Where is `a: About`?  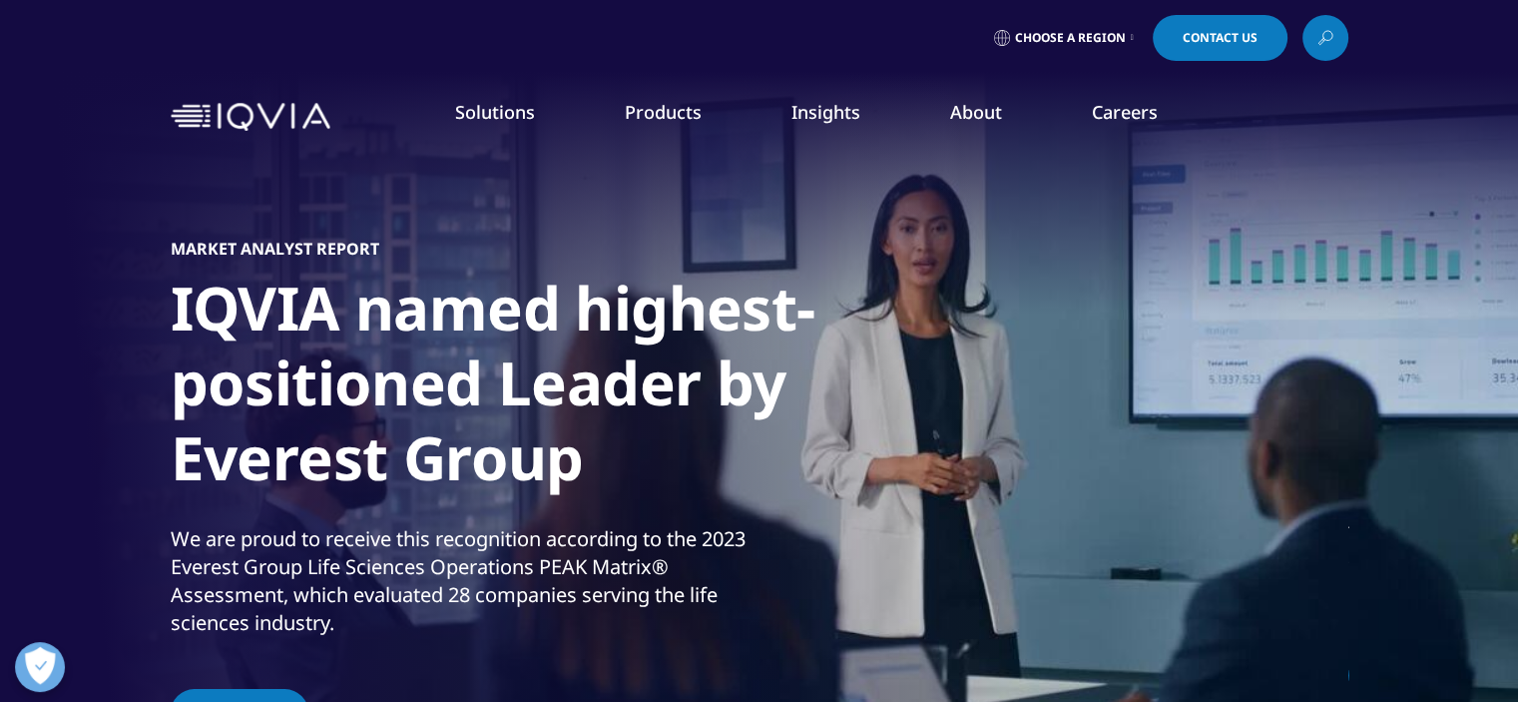 a: About is located at coordinates (976, 112).